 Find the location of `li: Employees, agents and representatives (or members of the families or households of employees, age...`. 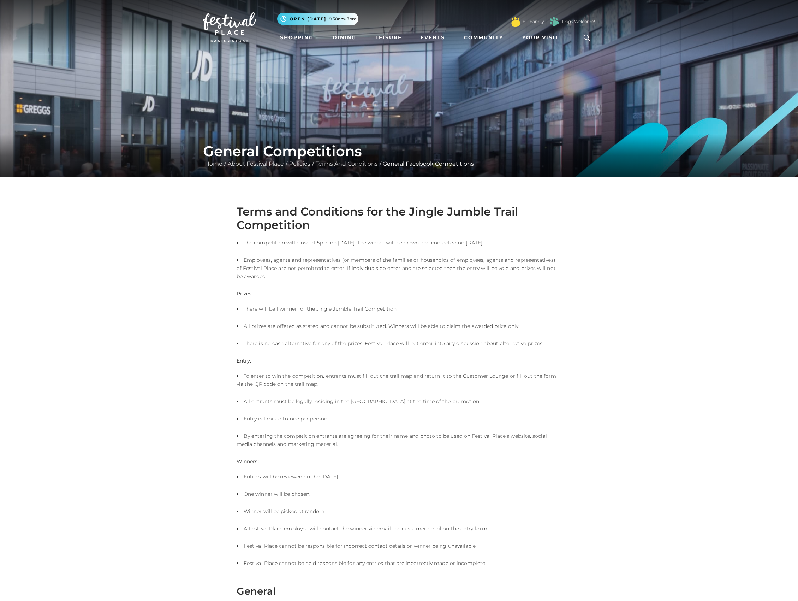

li: Employees, agents and representatives (or members of the families or households of employees, age... is located at coordinates (399, 268).